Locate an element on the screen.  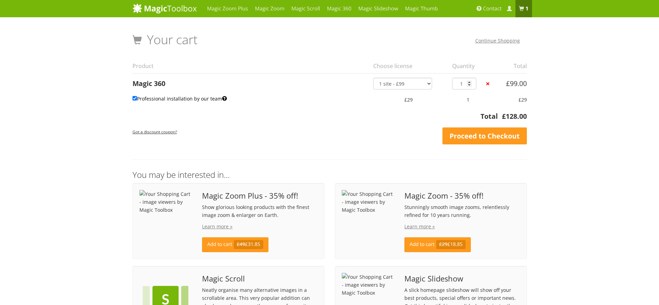
a: Magic 360 is located at coordinates (149, 83).